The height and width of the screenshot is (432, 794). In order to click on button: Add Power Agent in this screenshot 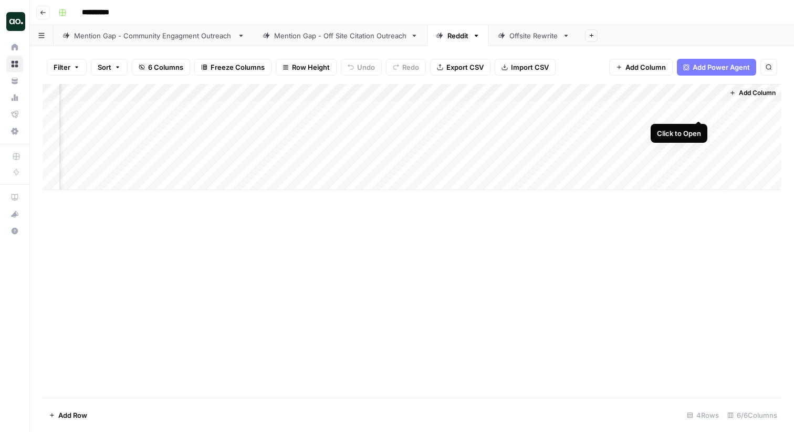, I will do `click(716, 67)`.